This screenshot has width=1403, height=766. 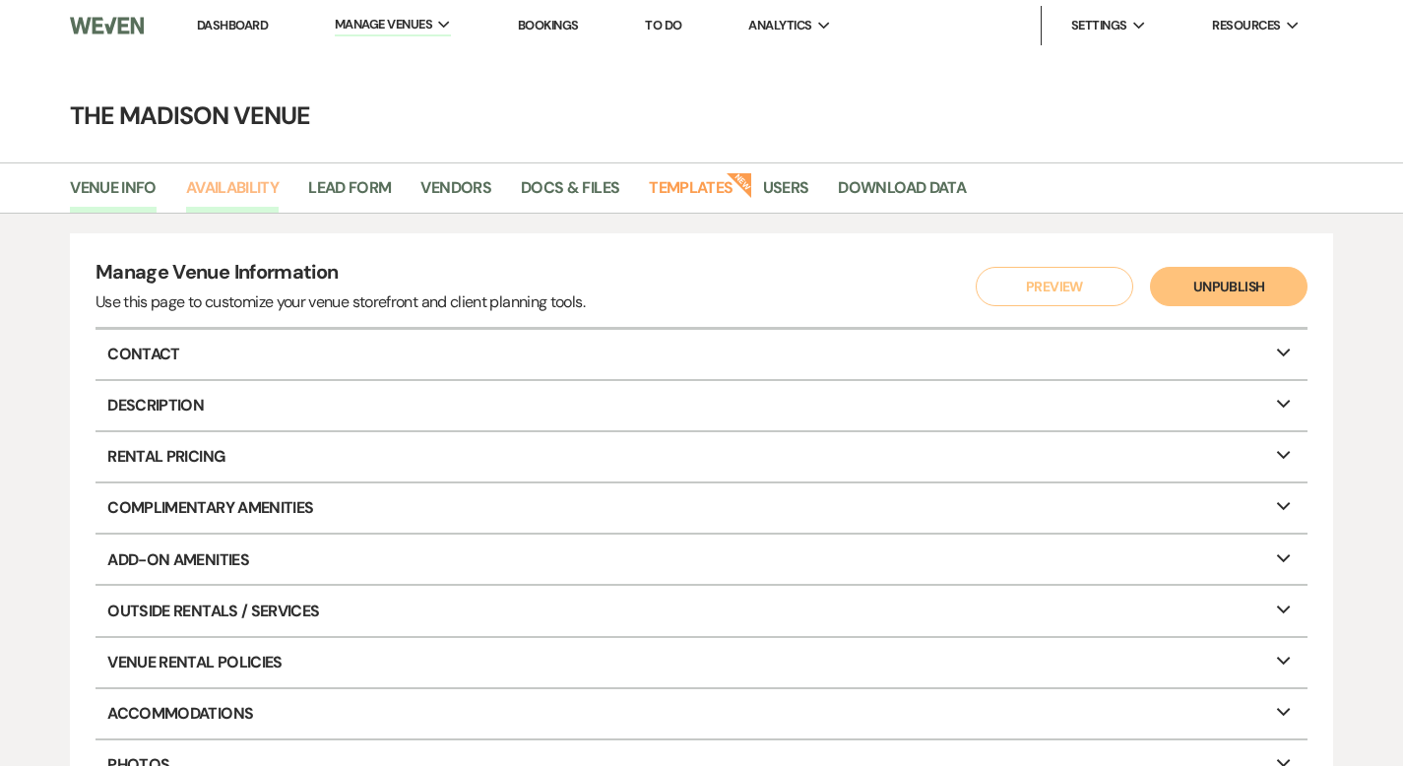 I want to click on p: Description, so click(x=701, y=406).